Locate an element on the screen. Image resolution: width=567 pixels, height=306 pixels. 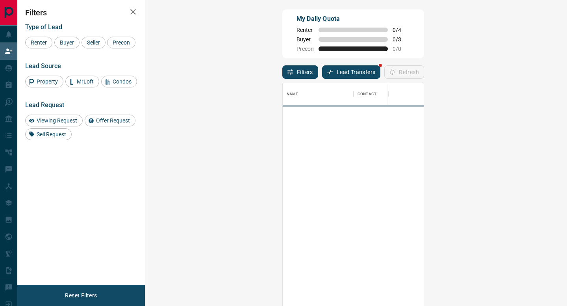
div: Sell Request is located at coordinates (48, 134).